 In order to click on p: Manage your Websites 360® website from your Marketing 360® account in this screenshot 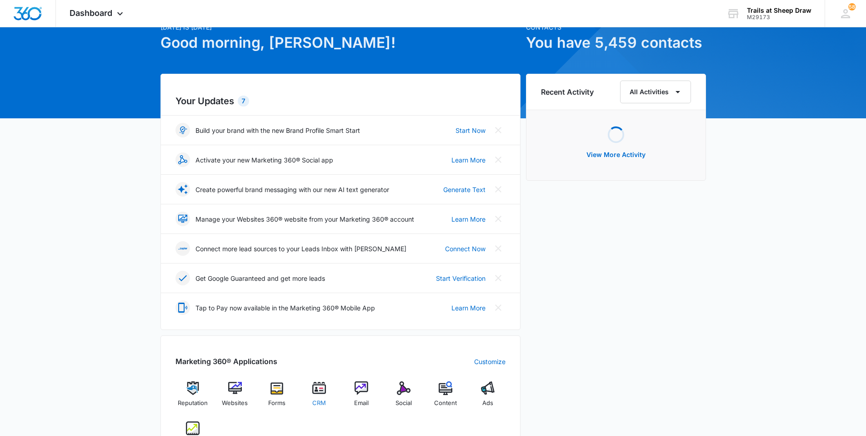, I will do `click(305, 219)`.